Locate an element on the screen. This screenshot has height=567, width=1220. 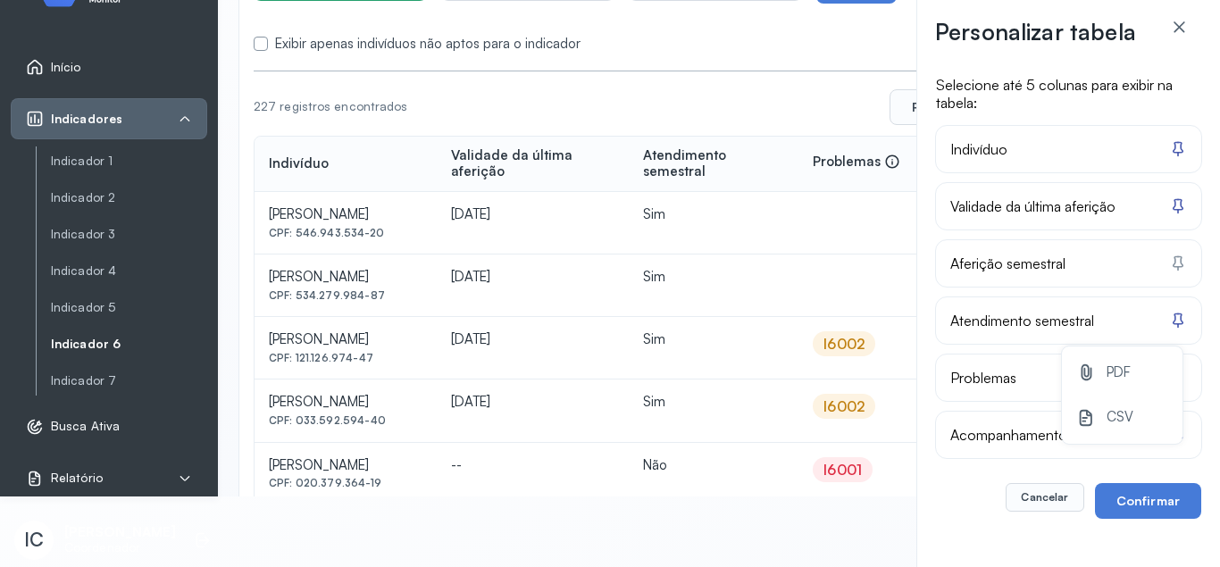
span: Validade da última aferição is located at coordinates (1032, 206).